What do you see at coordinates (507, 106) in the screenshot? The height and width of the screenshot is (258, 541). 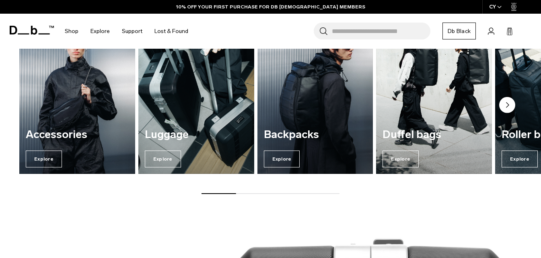 I see `button: Next slide` at bounding box center [507, 106].